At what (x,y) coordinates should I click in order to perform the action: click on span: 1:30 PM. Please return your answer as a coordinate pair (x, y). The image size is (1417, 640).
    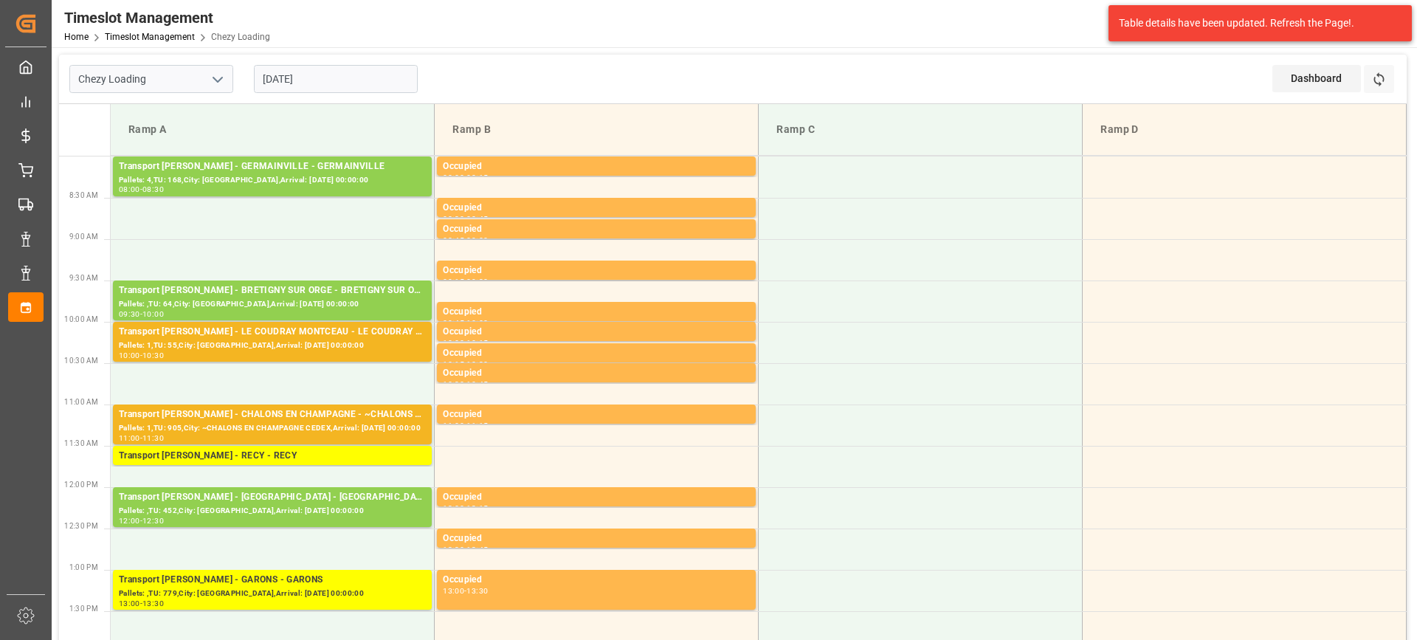
    Looking at the image, I should click on (83, 608).